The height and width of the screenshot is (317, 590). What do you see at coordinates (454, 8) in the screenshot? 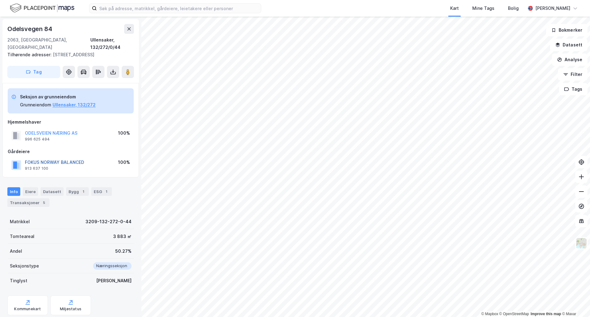
I see `div: Kart` at bounding box center [454, 8].